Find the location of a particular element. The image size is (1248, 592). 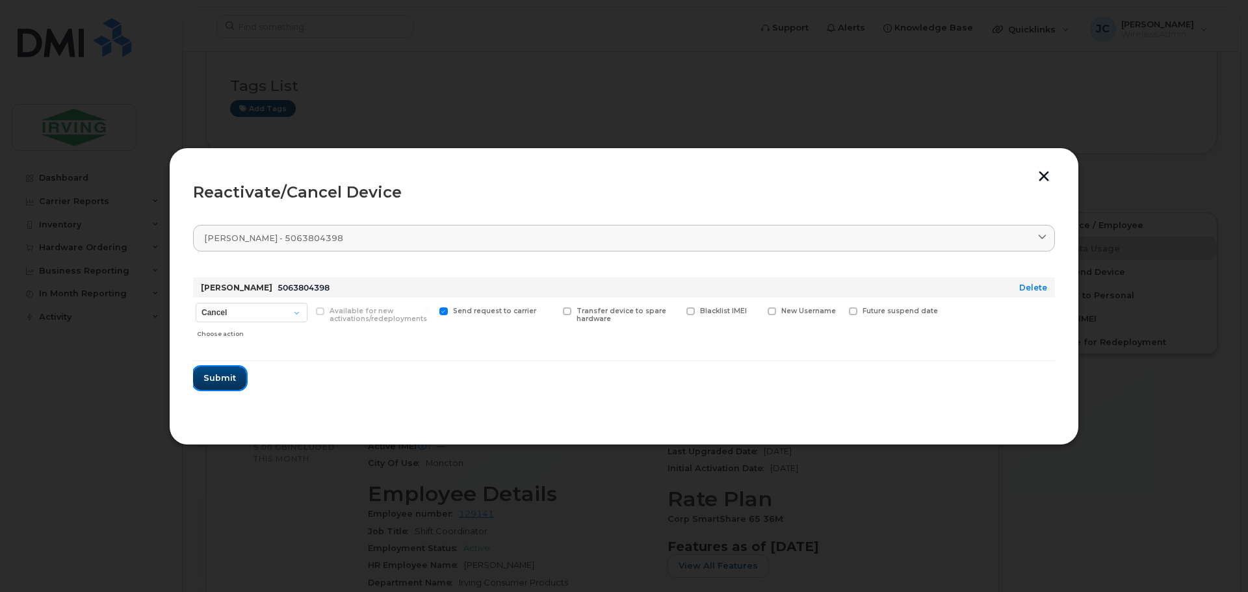

button: Submit is located at coordinates (220, 378).